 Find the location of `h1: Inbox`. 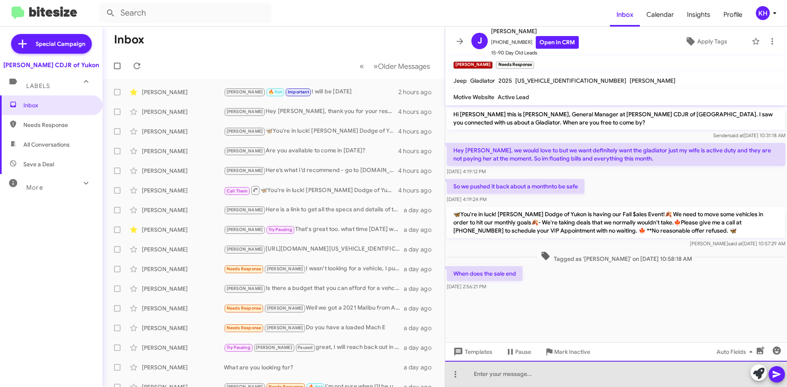

h1: Inbox is located at coordinates (129, 40).